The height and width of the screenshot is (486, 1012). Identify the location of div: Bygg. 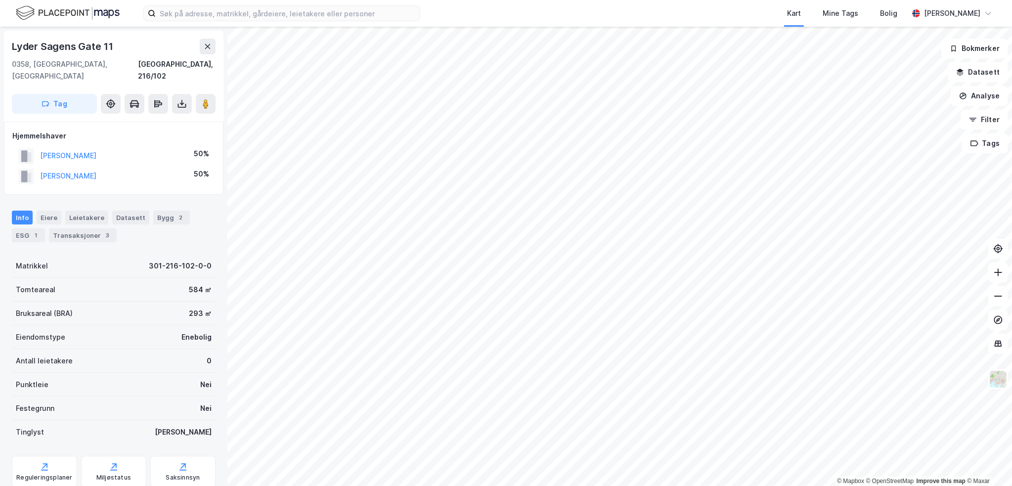
(172, 217).